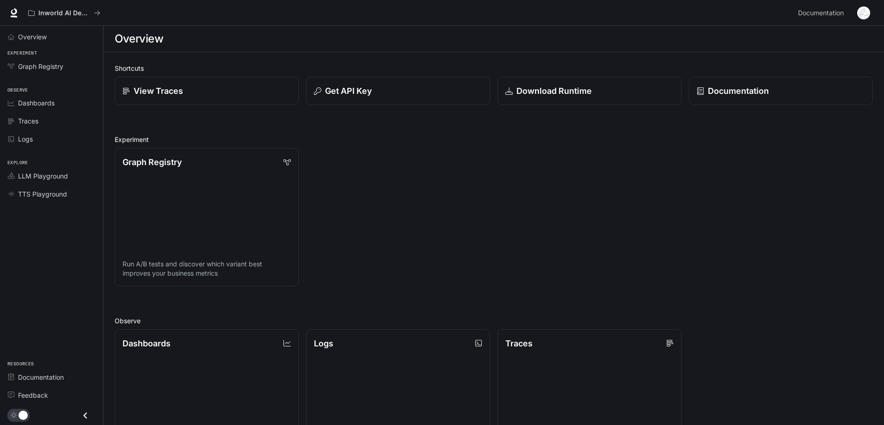  What do you see at coordinates (28, 121) in the screenshot?
I see `span: Traces` at bounding box center [28, 121].